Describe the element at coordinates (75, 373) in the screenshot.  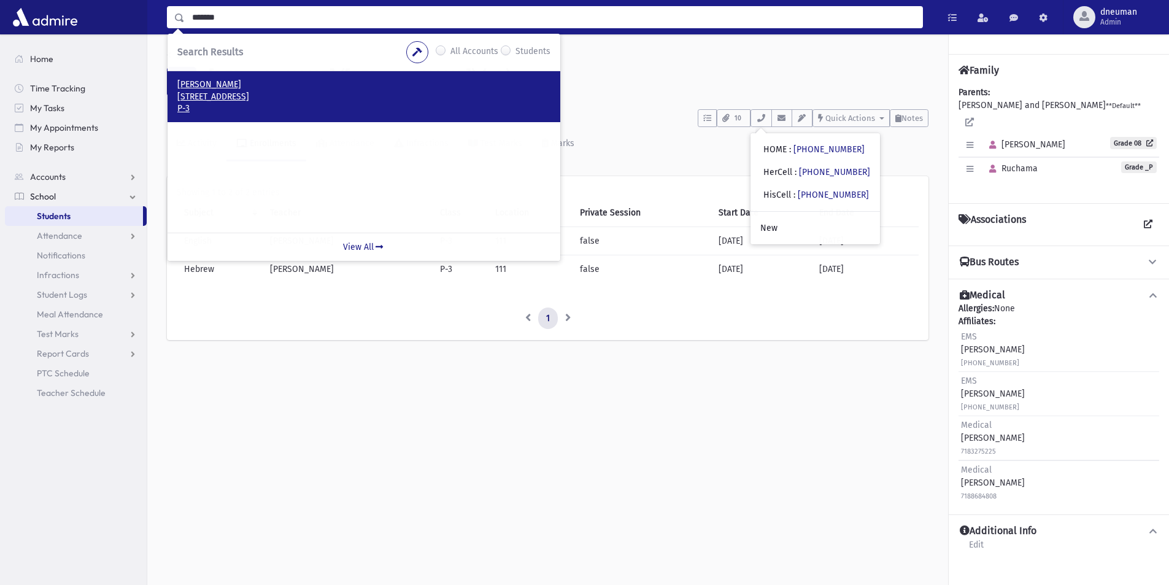
I see `a: PTC Schedule` at that location.